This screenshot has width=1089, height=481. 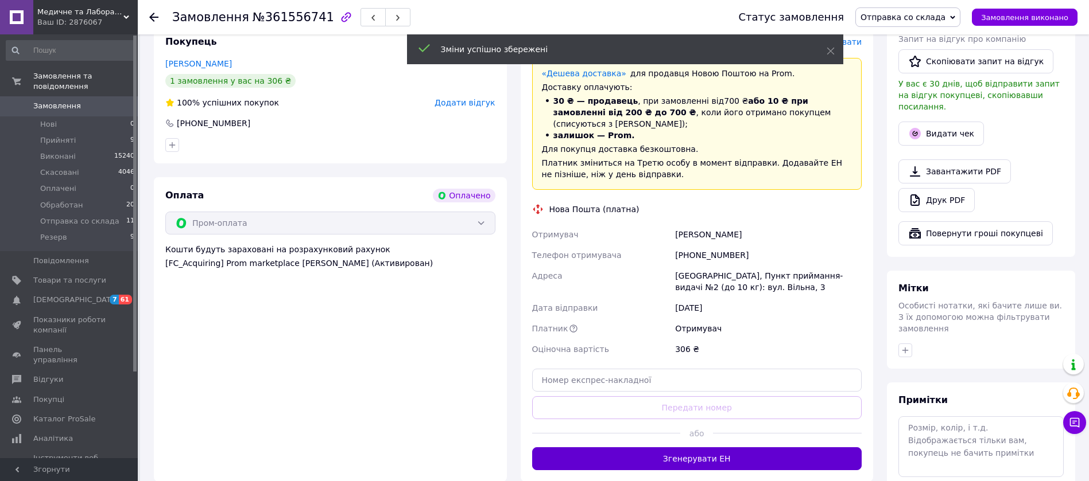 What do you see at coordinates (1074, 423) in the screenshot?
I see `button: Чат з покупцем` at bounding box center [1074, 423].